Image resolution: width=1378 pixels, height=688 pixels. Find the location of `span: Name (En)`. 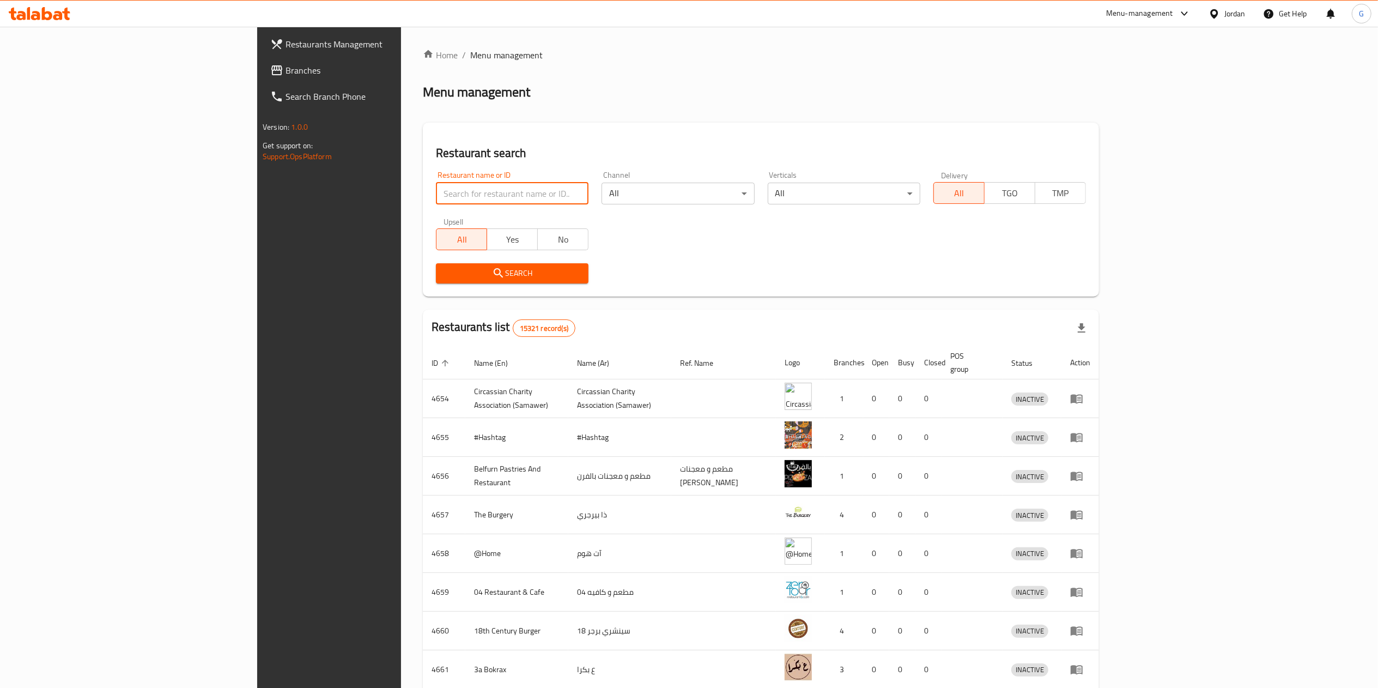

span: Name (En) is located at coordinates (498, 363).